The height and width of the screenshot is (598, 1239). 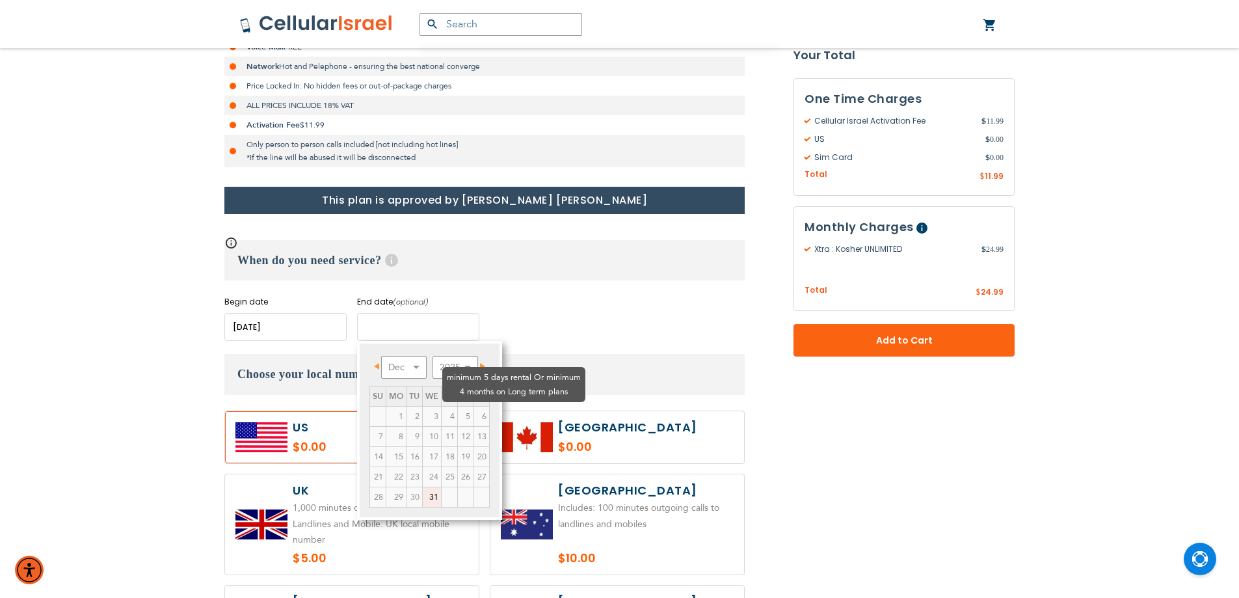 I want to click on span: Prev, so click(x=377, y=366).